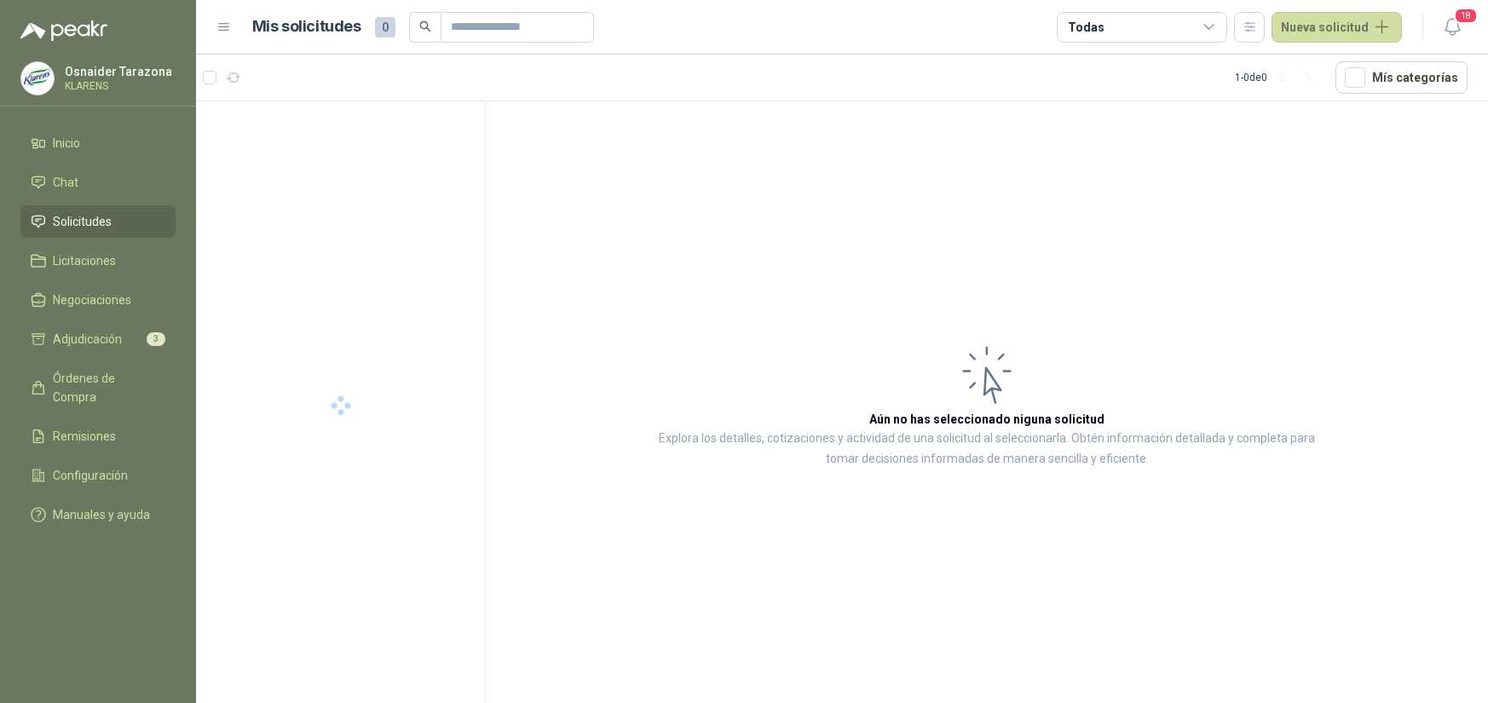 Image resolution: width=1488 pixels, height=703 pixels. What do you see at coordinates (1452, 27) in the screenshot?
I see `button: 18` at bounding box center [1452, 27].